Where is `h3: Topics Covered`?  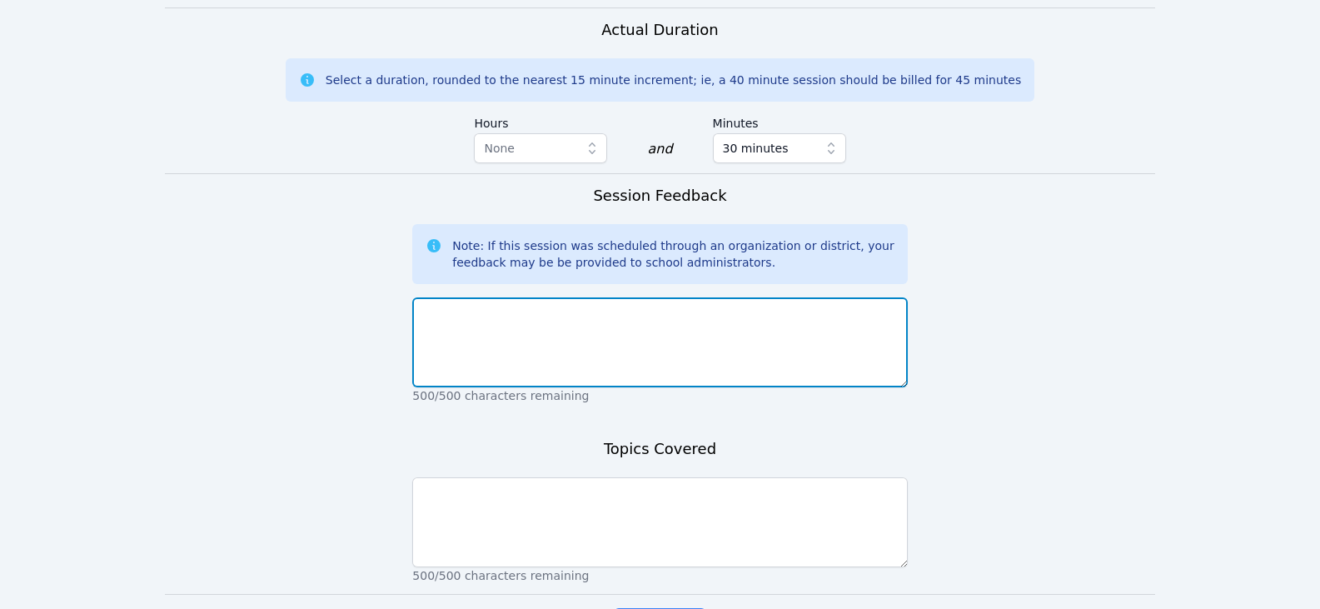 h3: Topics Covered is located at coordinates (660, 449).